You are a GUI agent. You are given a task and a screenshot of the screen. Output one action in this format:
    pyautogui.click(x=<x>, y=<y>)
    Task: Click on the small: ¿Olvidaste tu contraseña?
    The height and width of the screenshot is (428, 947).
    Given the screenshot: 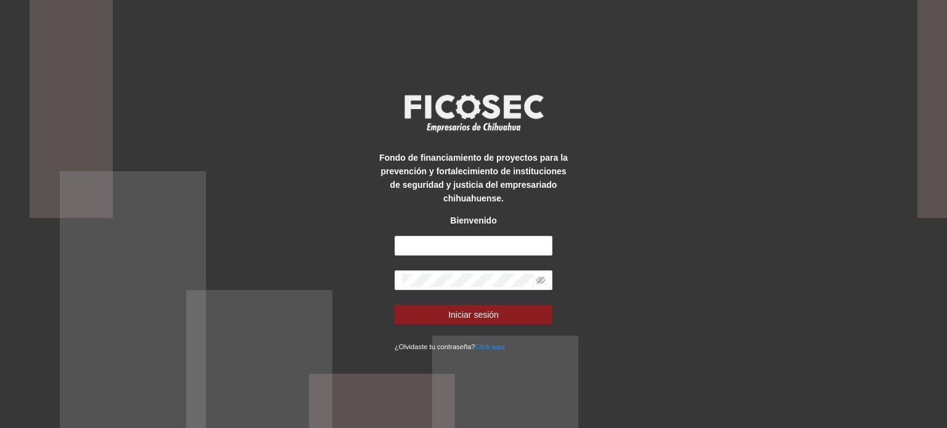 What is the action you would take?
    pyautogui.click(x=449, y=347)
    